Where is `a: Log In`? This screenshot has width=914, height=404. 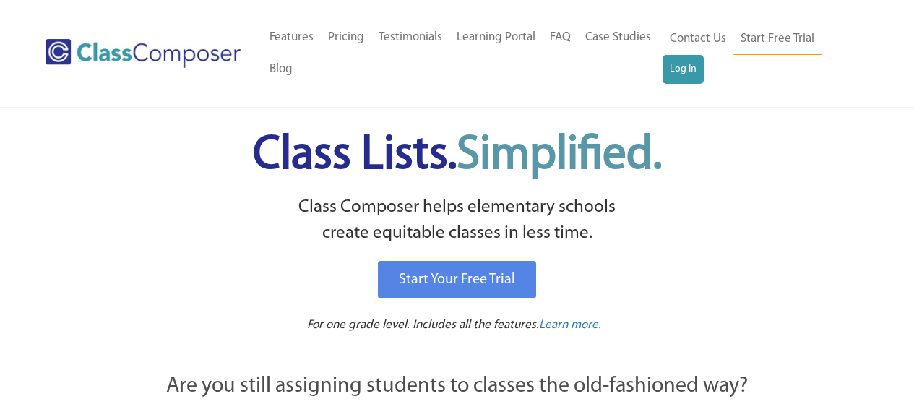
a: Log In is located at coordinates (683, 69).